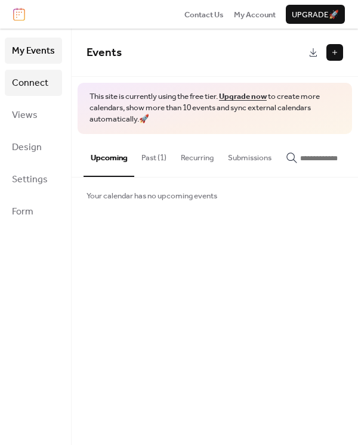  I want to click on a: Contact Us, so click(204, 14).